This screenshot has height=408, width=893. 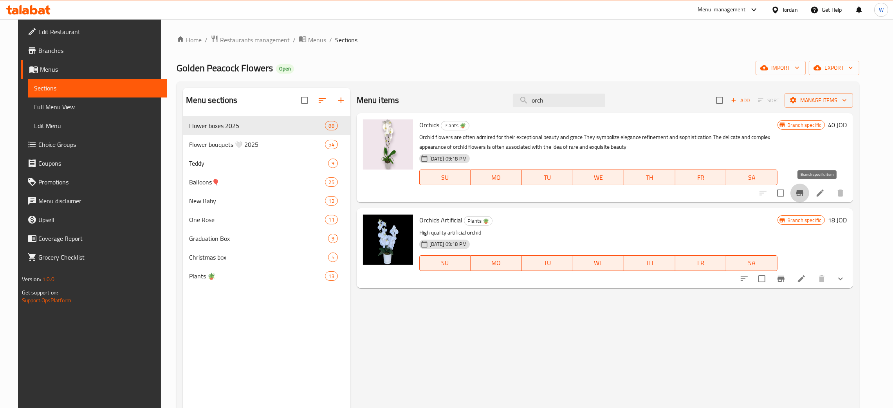 I want to click on div: Flower boxes 2025, so click(x=257, y=126).